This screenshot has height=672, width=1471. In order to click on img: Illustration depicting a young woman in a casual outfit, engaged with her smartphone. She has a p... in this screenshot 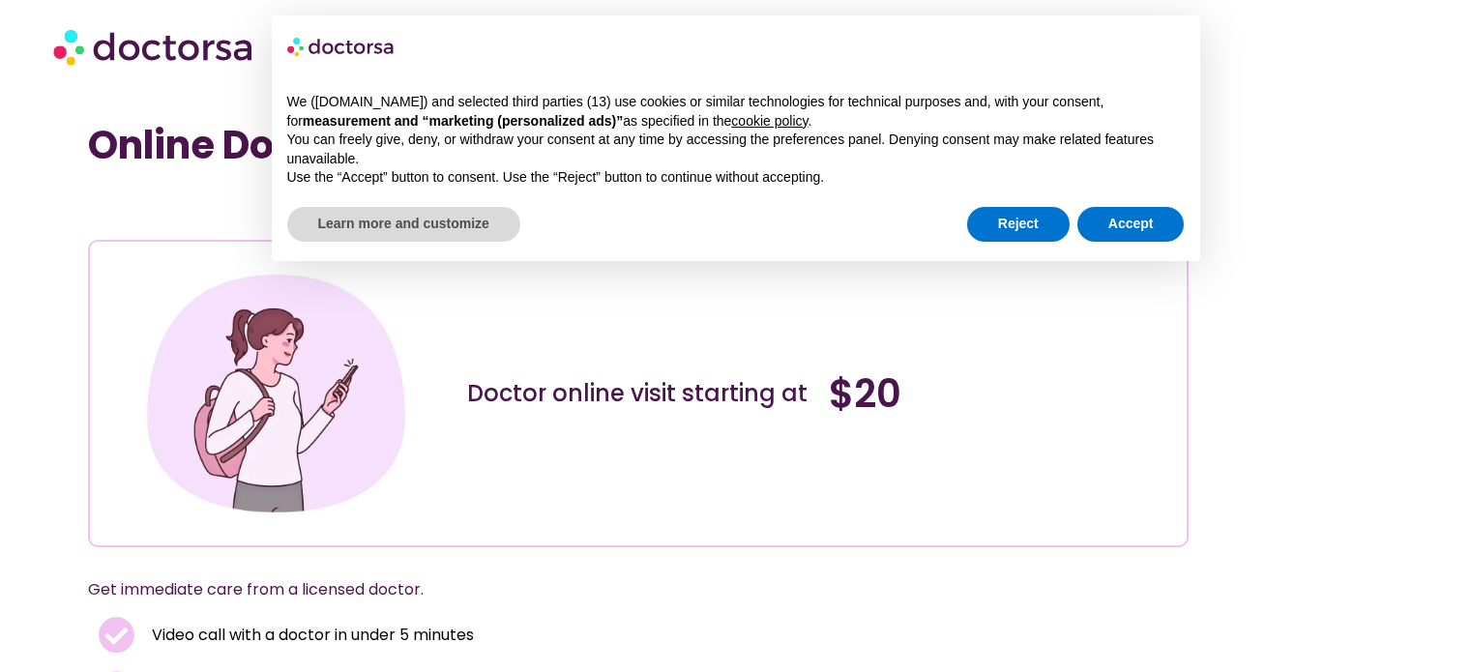, I will do `click(277, 394)`.